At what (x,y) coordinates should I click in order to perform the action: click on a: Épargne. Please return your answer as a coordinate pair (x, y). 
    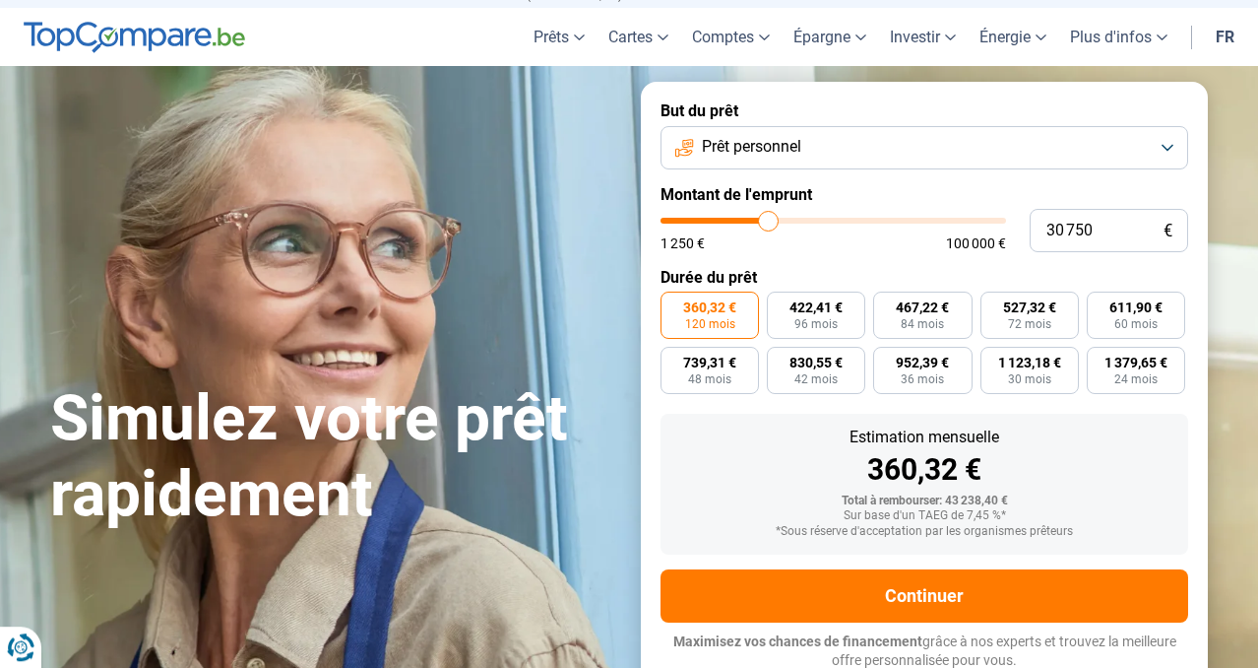
    Looking at the image, I should click on (830, 36).